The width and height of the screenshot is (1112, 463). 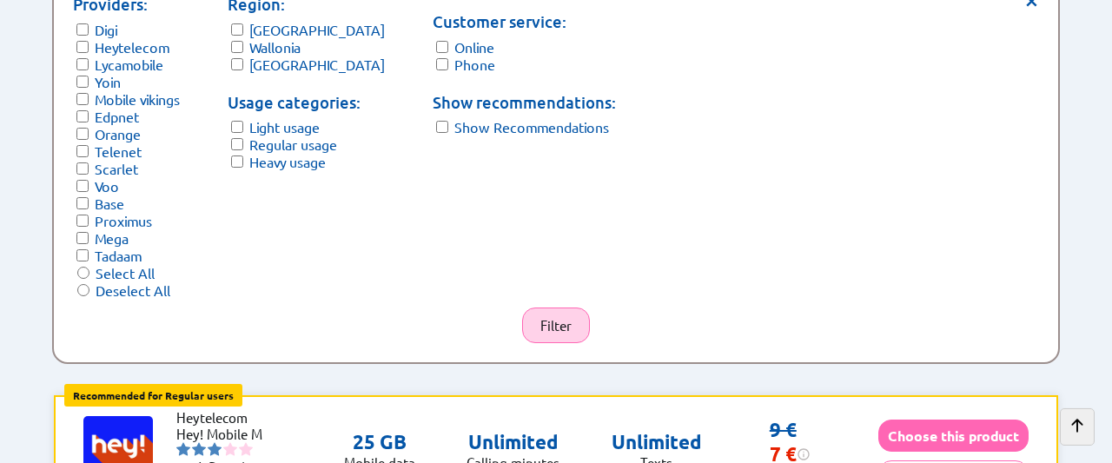 What do you see at coordinates (153, 395) in the screenshot?
I see `b: Recommended for Regular users` at bounding box center [153, 395].